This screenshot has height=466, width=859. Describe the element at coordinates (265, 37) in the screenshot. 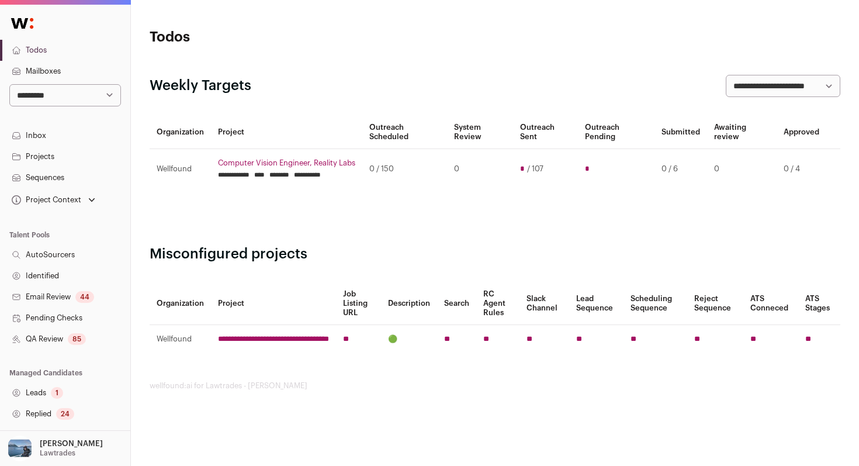

I see `h1: Todos` at that location.